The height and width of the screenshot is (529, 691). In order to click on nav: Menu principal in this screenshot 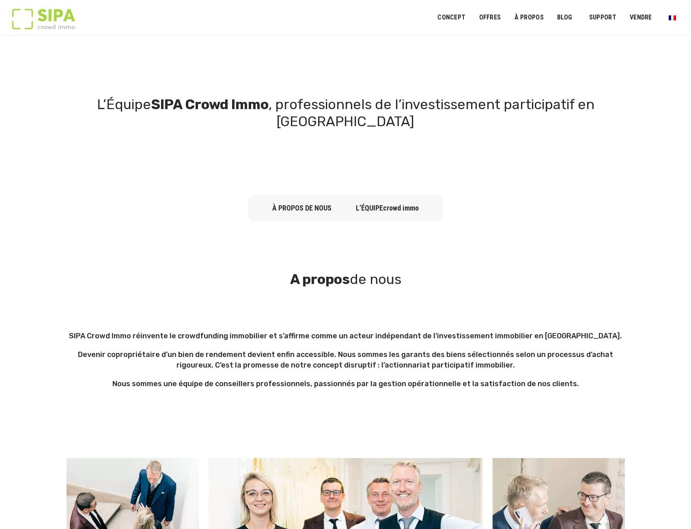, I will do `click(558, 17)`.